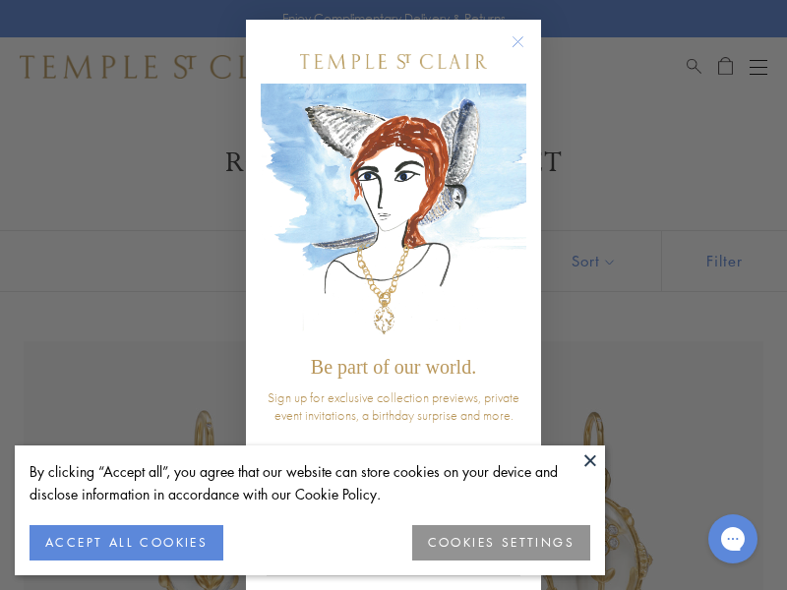  I want to click on button: COOKIES SETTINGS, so click(501, 543).